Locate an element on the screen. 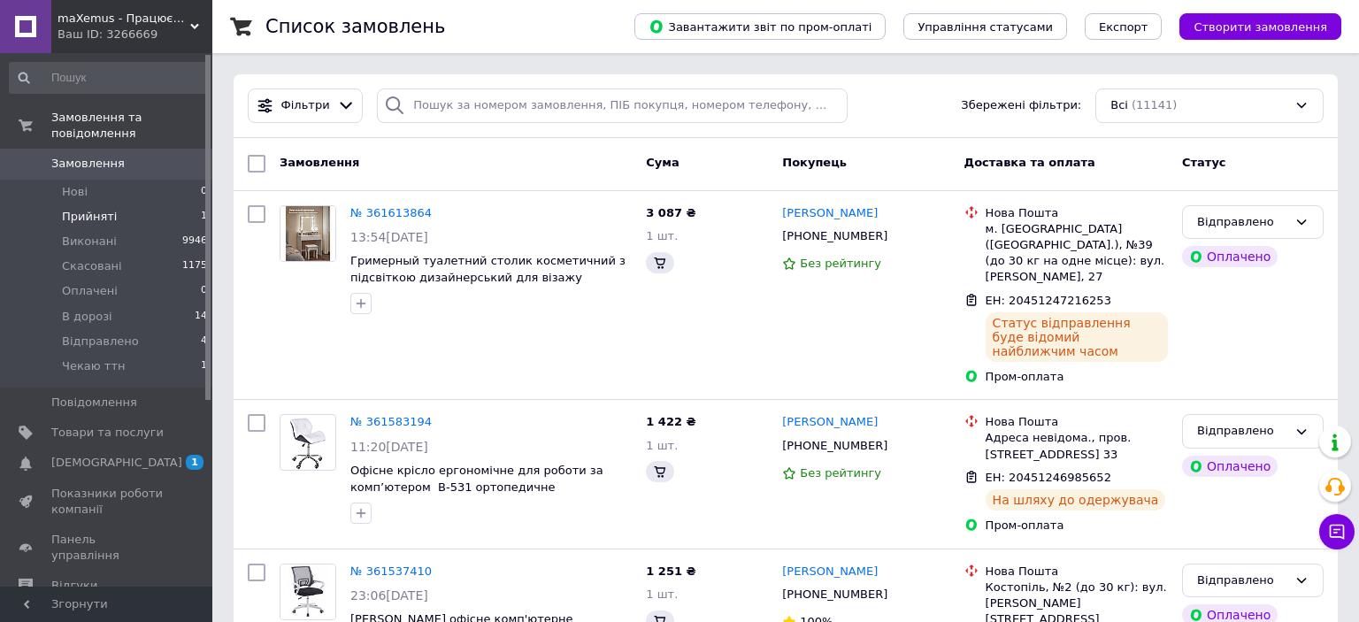 The width and height of the screenshot is (1359, 622). span: (11141) is located at coordinates (1155, 104).